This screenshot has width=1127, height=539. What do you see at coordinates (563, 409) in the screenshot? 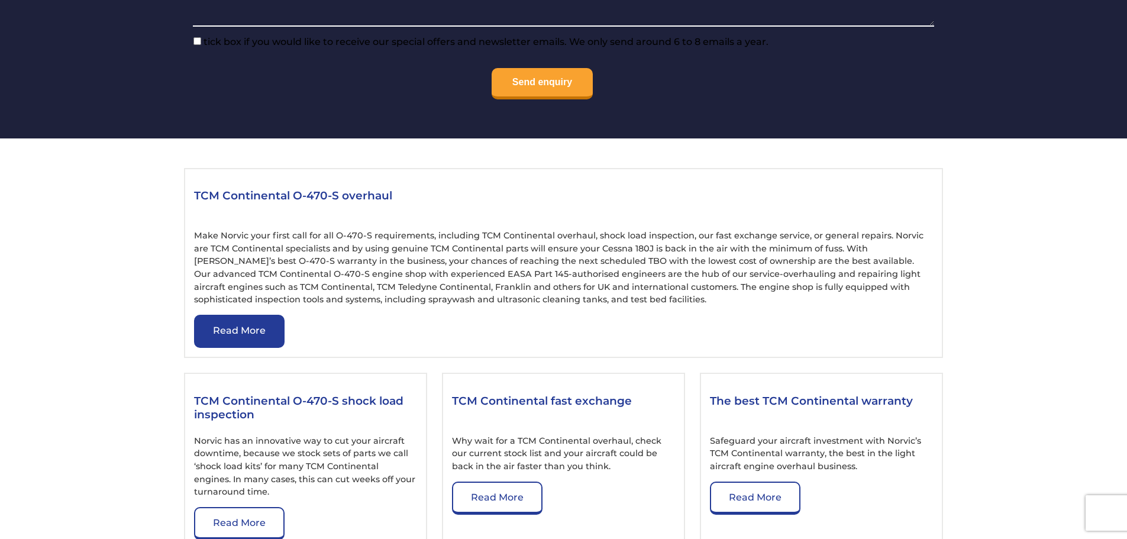
I see `h3: TCM Continental fast exchange` at bounding box center [563, 409].